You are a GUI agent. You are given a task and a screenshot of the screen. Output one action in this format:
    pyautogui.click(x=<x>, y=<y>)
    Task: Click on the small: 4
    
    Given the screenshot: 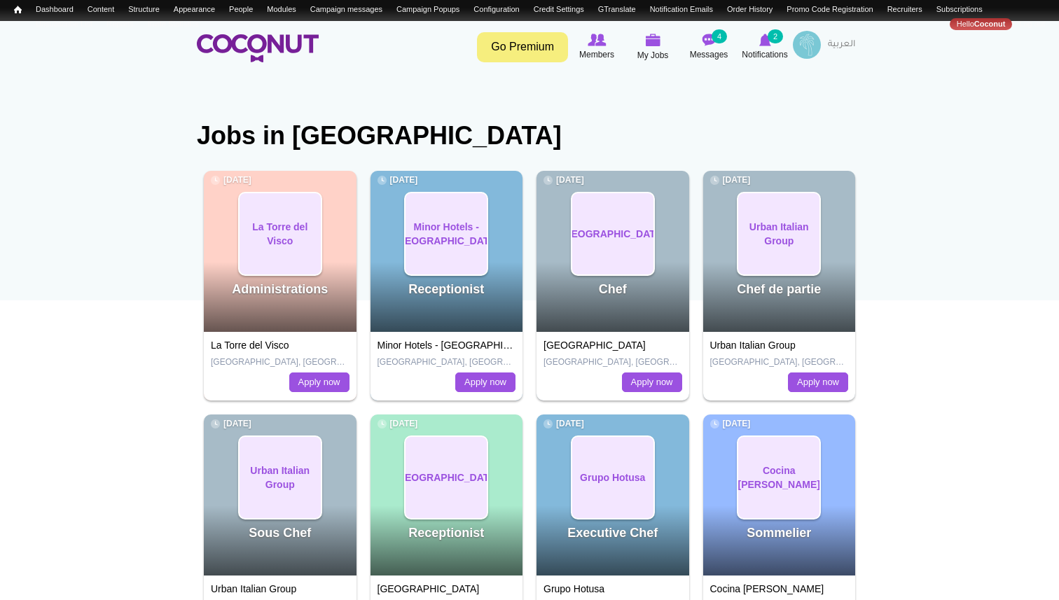 What is the action you would take?
    pyautogui.click(x=719, y=36)
    